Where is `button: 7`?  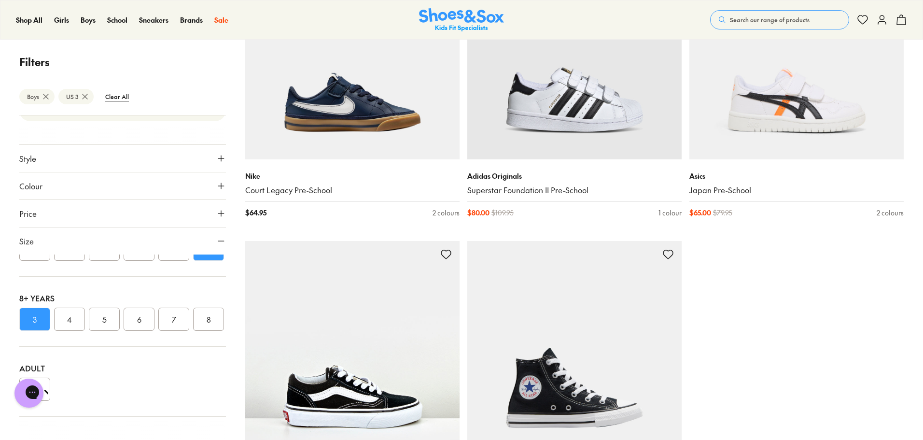
button: 7 is located at coordinates (174, 319).